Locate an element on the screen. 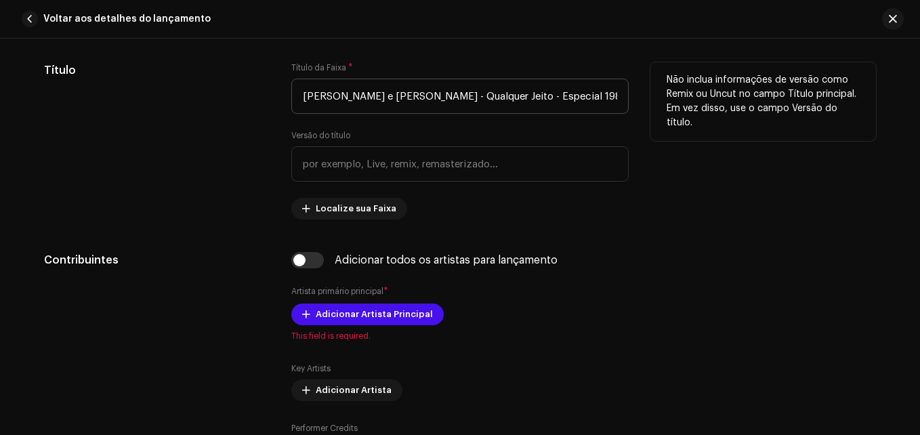 This screenshot has width=920, height=435. input: Insira o nome da faixa is located at coordinates (460, 96).